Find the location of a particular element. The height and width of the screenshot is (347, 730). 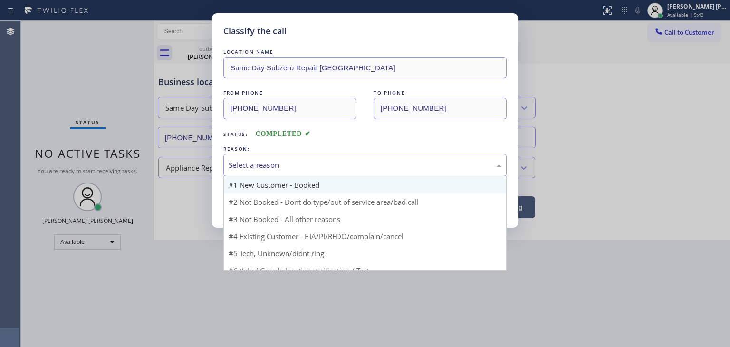

div: #5 Tech, Unknown/didnt ring is located at coordinates (365, 253).